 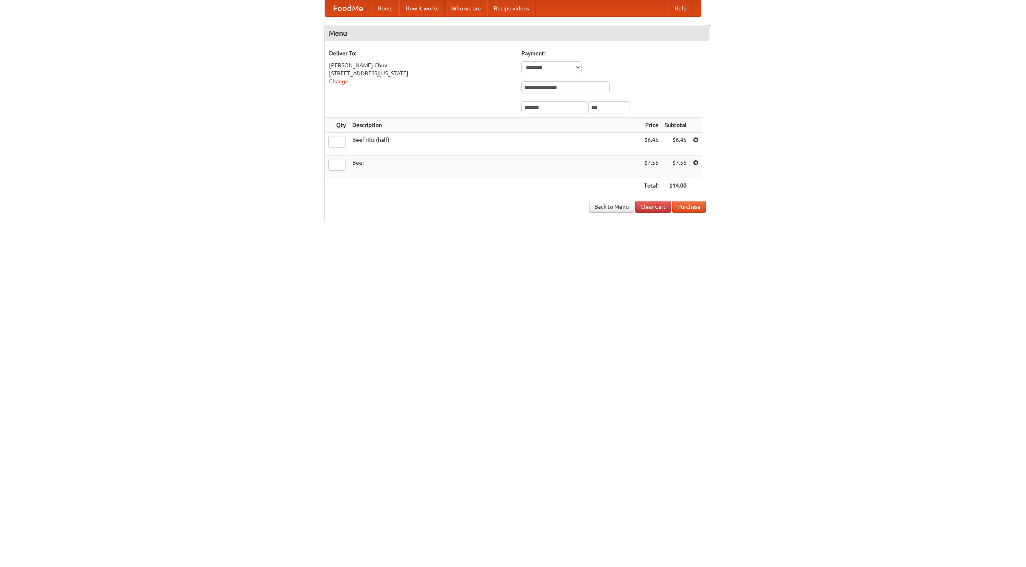 What do you see at coordinates (614, 53) in the screenshot?
I see `h5: Payment:` at bounding box center [614, 53].